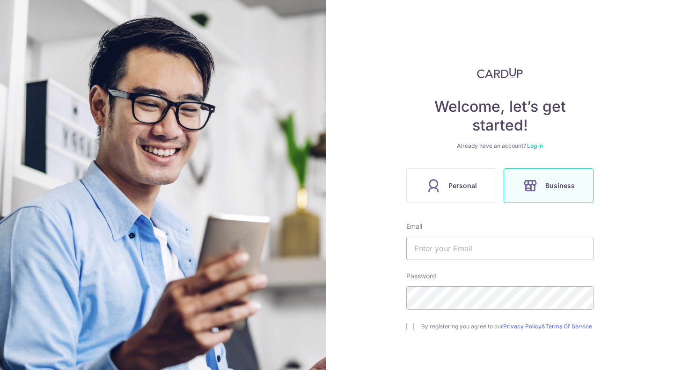 The image size is (674, 370). I want to click on label: By registering you agree to our &, so click(507, 326).